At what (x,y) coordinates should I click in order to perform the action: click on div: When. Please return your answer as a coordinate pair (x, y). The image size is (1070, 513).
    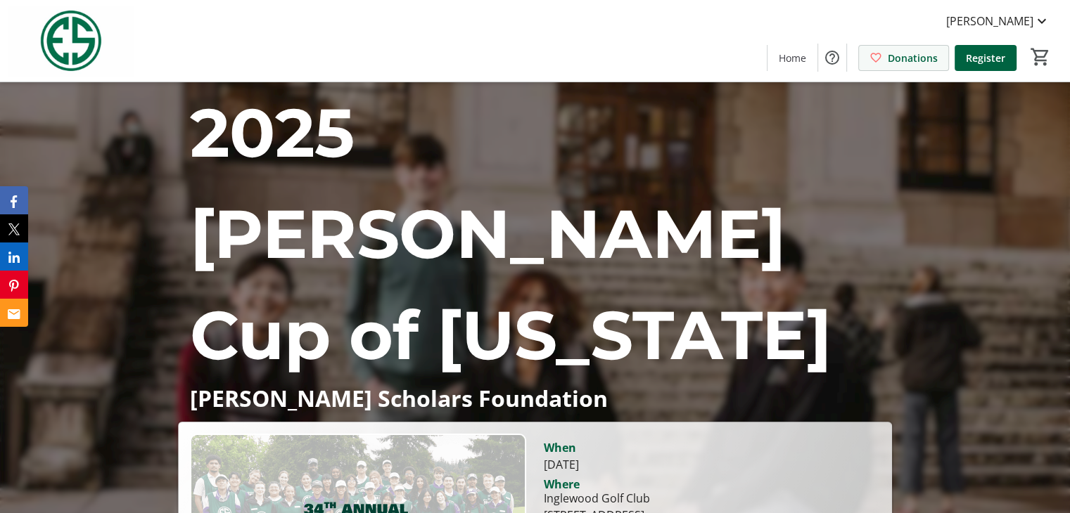
    Looking at the image, I should click on (559, 448).